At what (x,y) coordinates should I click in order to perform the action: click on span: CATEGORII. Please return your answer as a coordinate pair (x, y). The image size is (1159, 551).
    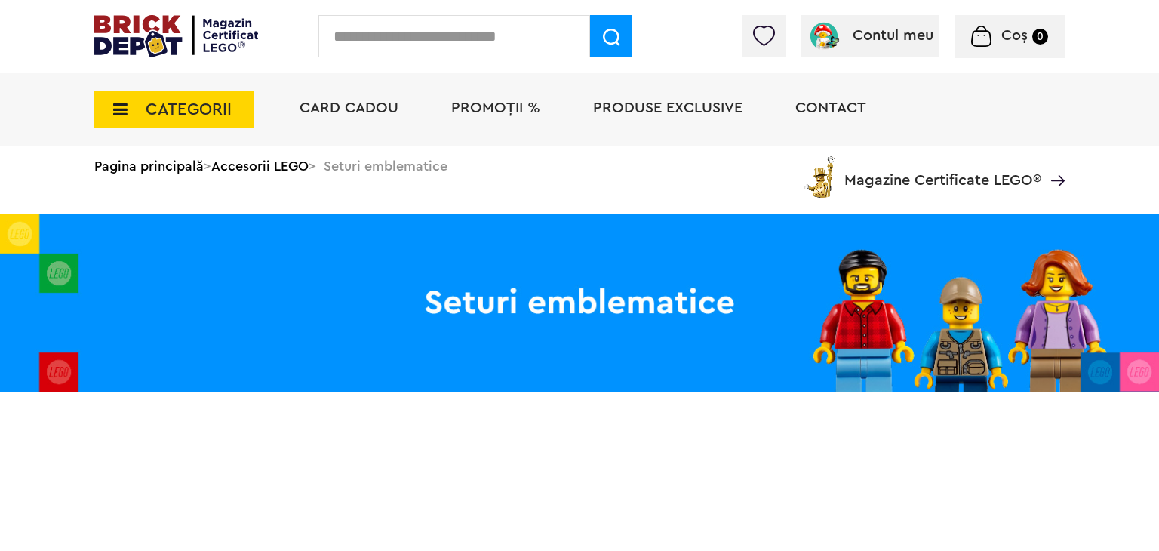
    Looking at the image, I should click on (189, 109).